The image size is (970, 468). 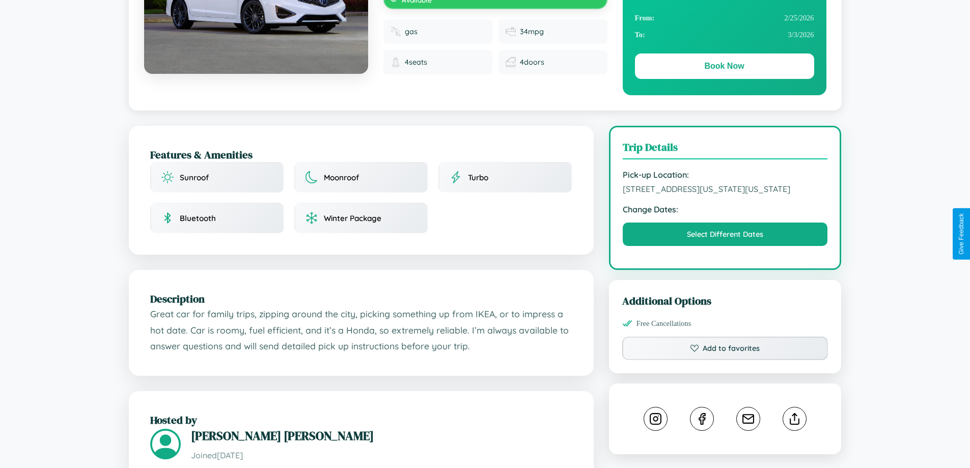 What do you see at coordinates (361, 154) in the screenshot?
I see `h2: Features & Amenities` at bounding box center [361, 154].